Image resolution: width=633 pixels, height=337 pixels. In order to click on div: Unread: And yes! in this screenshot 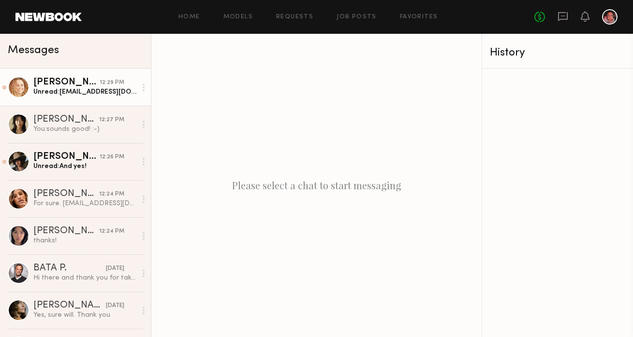, I will do `click(85, 166)`.